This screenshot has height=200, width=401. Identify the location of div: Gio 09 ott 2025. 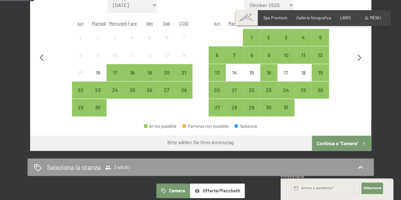
(269, 55).